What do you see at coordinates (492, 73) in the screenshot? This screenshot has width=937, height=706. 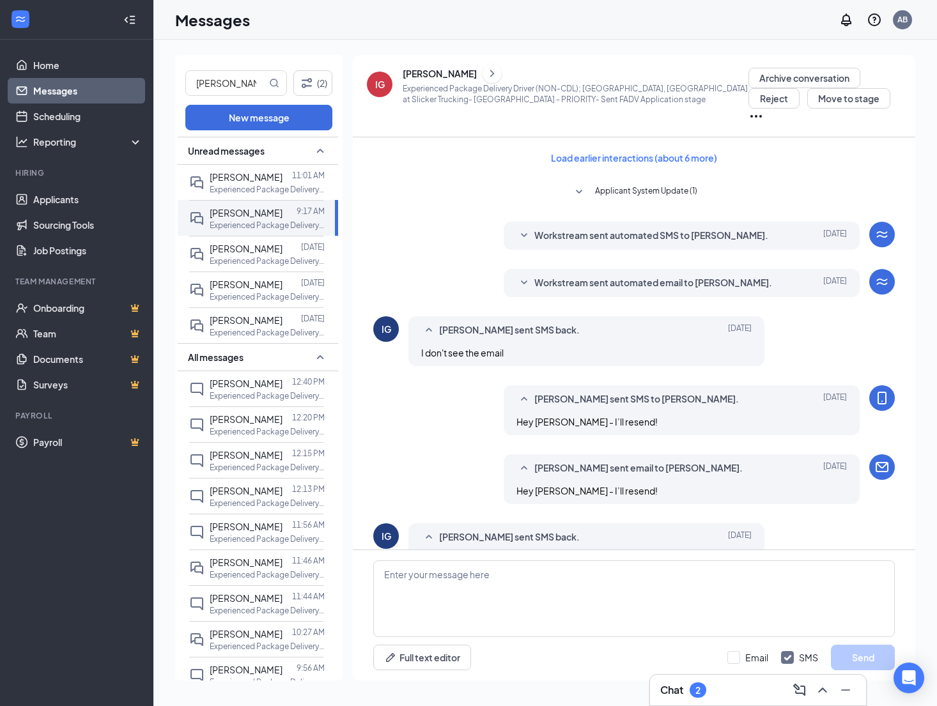 I see `svg: ChevronRight` at bounding box center [492, 73].